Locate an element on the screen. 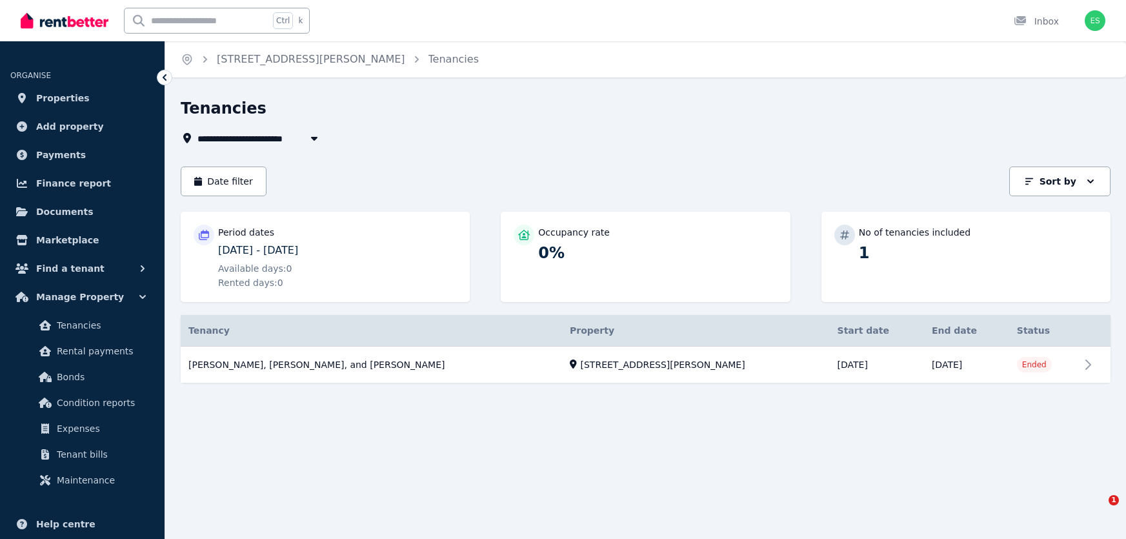 This screenshot has width=1126, height=539. span: Tenant bills is located at coordinates (100, 454).